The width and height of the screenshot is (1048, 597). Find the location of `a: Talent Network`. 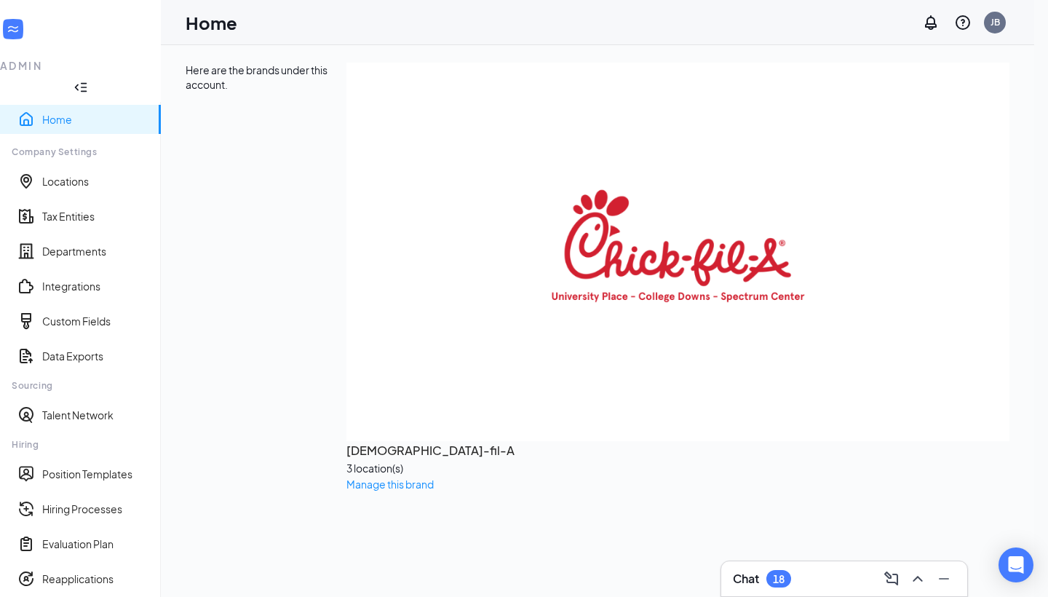

a: Talent Network is located at coordinates (95, 415).